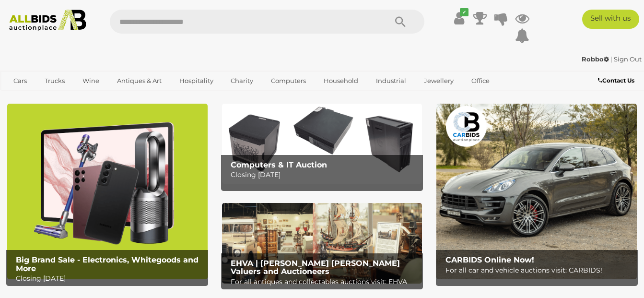 The height and width of the screenshot is (298, 644). I want to click on a: Big Brand Sale - Electronics, Whitegoods and More Big Brand Sale - Electronics, Whitegoods and Mo..., so click(107, 191).